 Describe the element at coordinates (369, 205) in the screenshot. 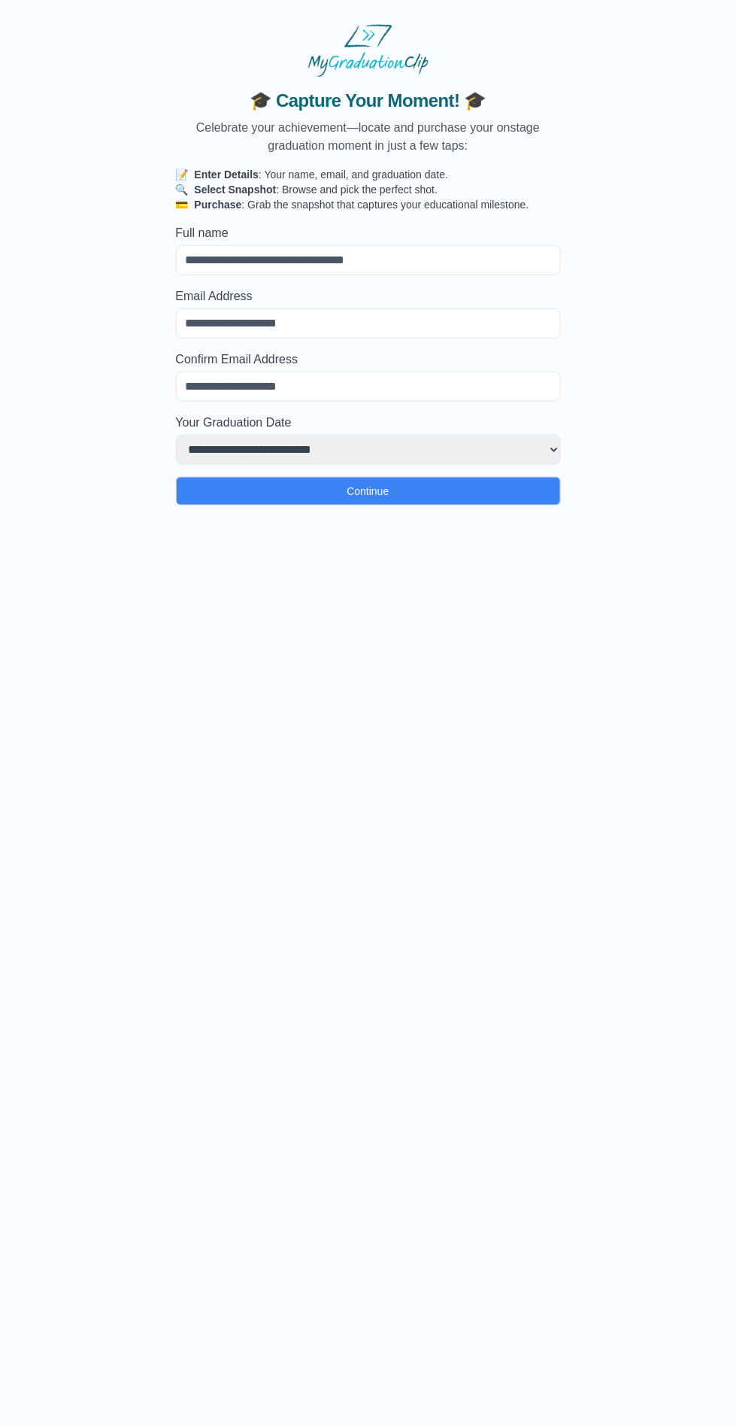

I see `p: : Grab the snapshot that captures your educational milestone.` at that location.